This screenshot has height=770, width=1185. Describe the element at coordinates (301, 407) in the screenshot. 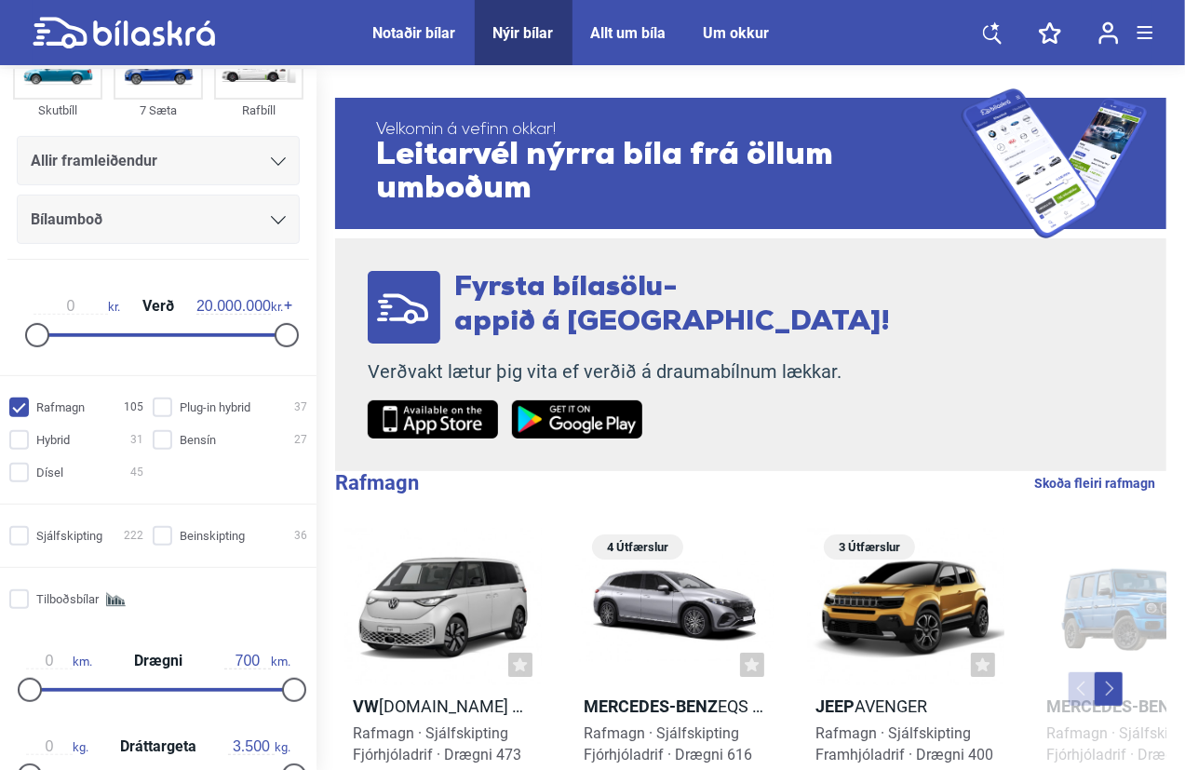

I see `span: 37` at that location.